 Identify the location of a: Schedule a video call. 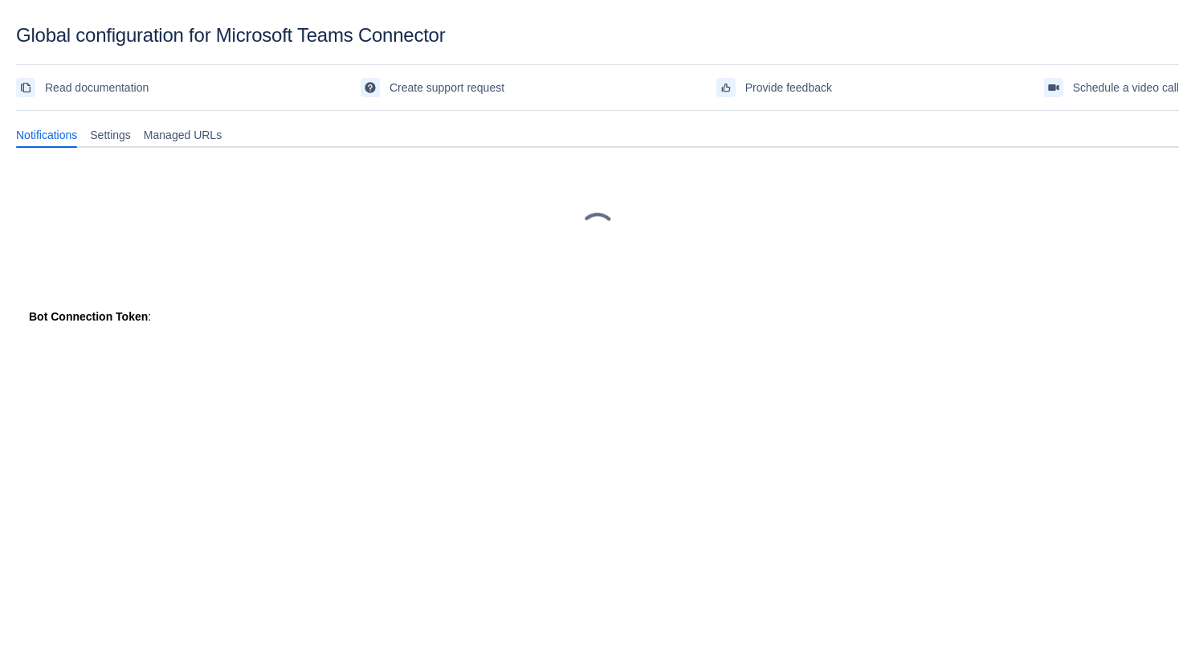
(1112, 88).